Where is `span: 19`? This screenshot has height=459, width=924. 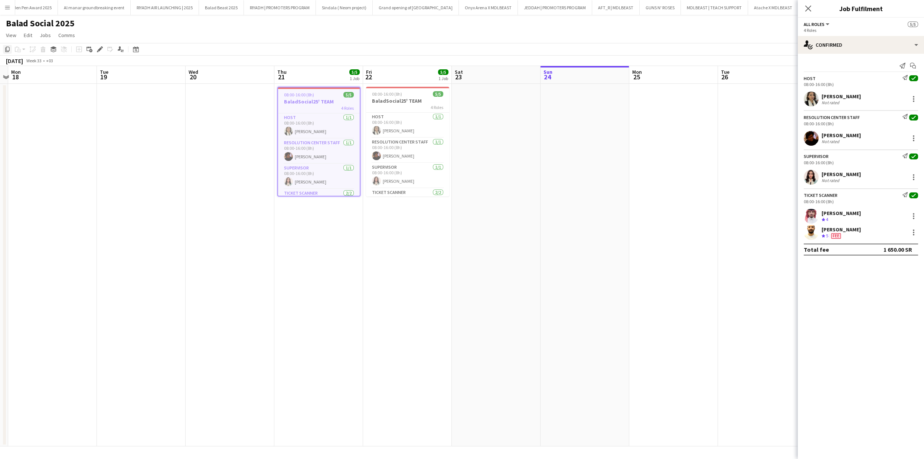
span: 19 is located at coordinates (104, 77).